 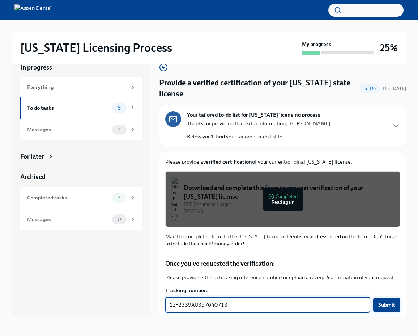 What do you see at coordinates (33, 10) in the screenshot?
I see `img: Aspen Dental` at bounding box center [33, 10].